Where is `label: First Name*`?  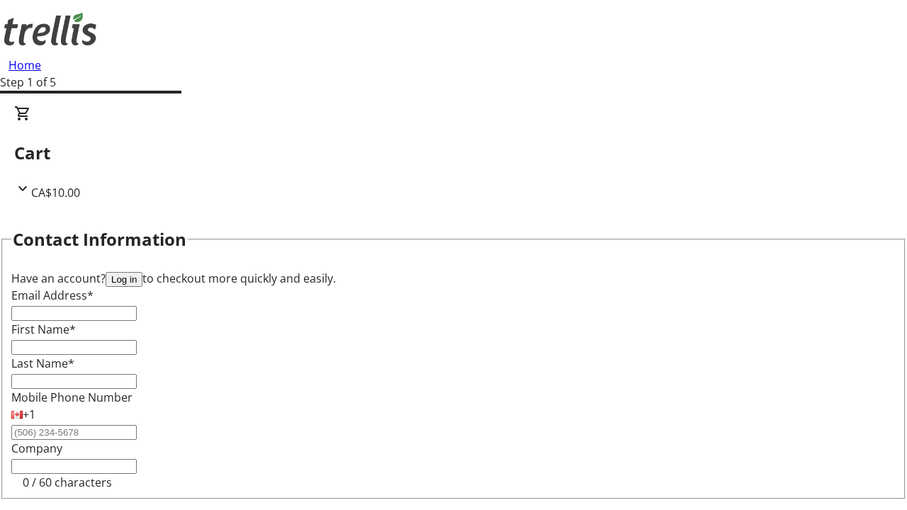
label: First Name* is located at coordinates (43, 329).